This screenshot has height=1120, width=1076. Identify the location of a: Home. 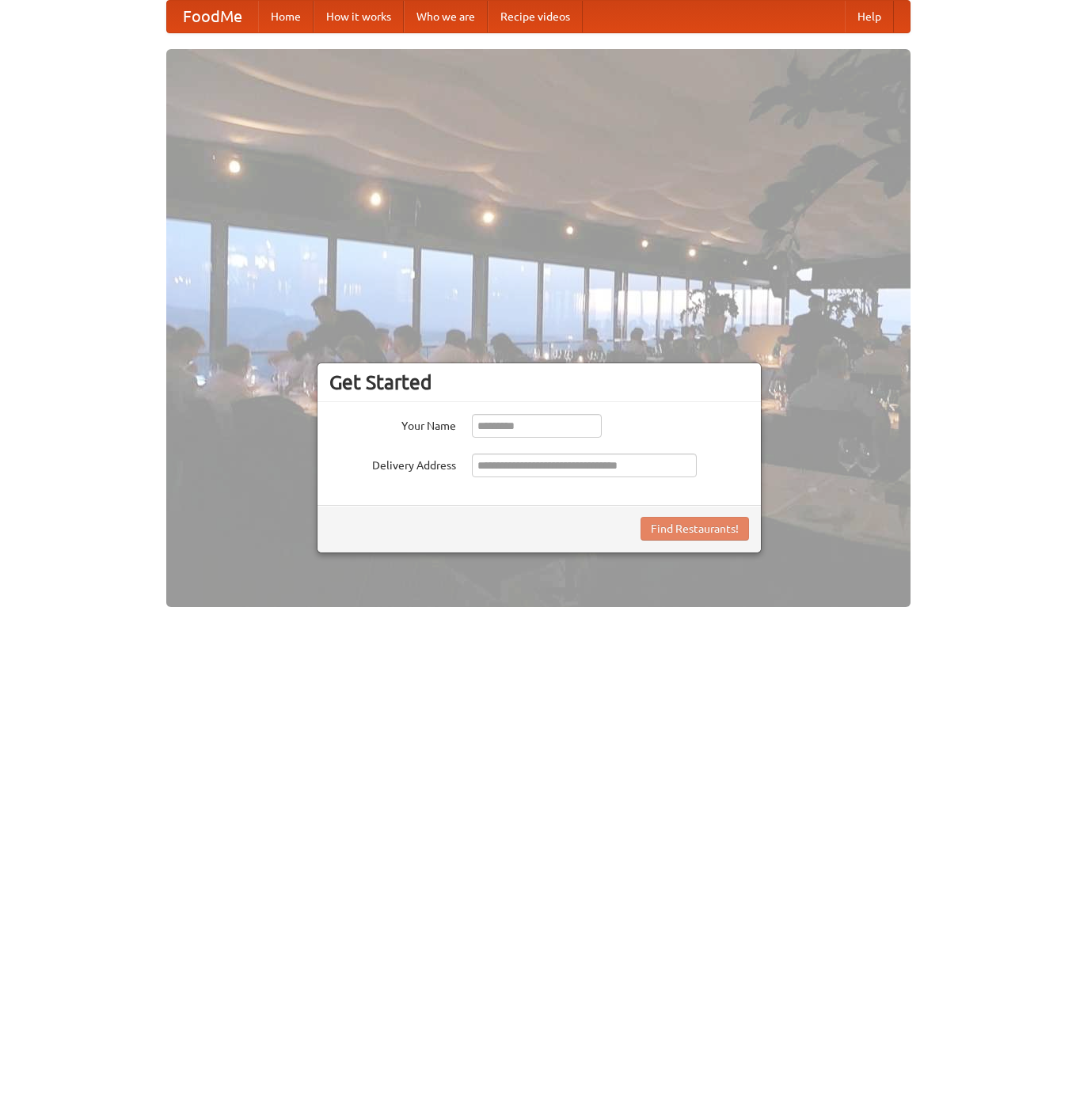
(286, 17).